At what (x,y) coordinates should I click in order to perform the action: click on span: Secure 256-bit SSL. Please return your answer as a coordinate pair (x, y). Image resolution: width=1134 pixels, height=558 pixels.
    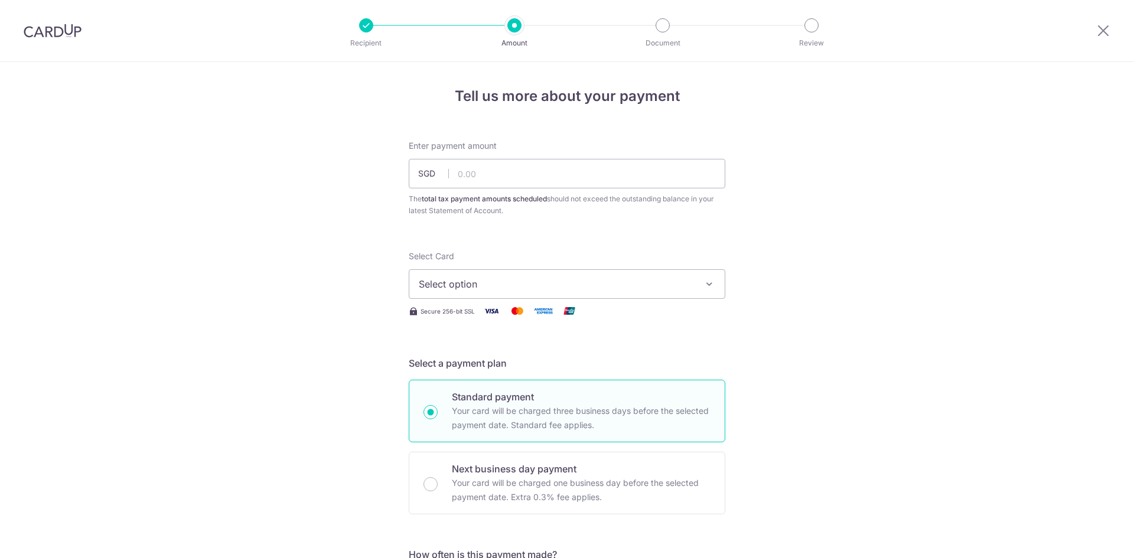
    Looking at the image, I should click on (448, 311).